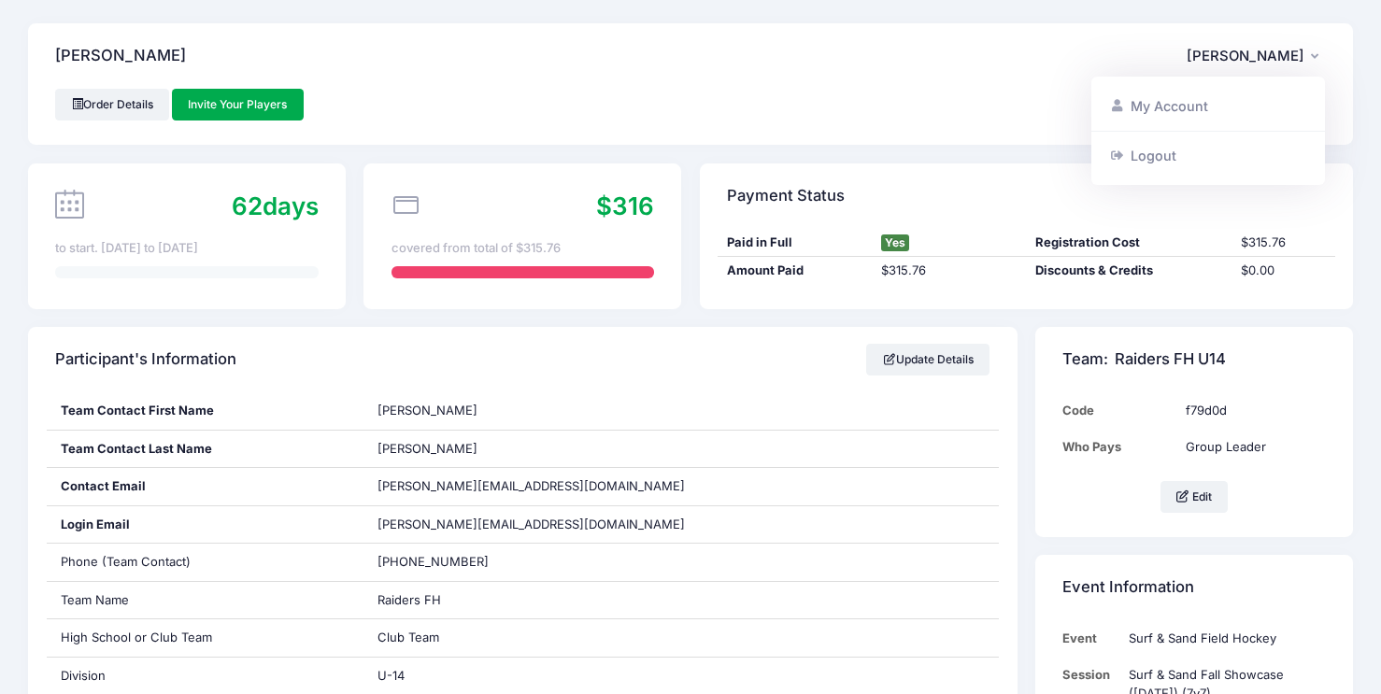 The width and height of the screenshot is (1381, 694). What do you see at coordinates (1222, 638) in the screenshot?
I see `td: Surf & Sand Field Hockey` at bounding box center [1222, 638].